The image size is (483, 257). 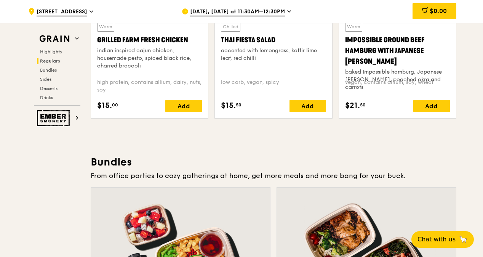 What do you see at coordinates (149, 86) in the screenshot?
I see `div: high protein, contains allium, dairy, nuts, soy` at bounding box center [149, 86].